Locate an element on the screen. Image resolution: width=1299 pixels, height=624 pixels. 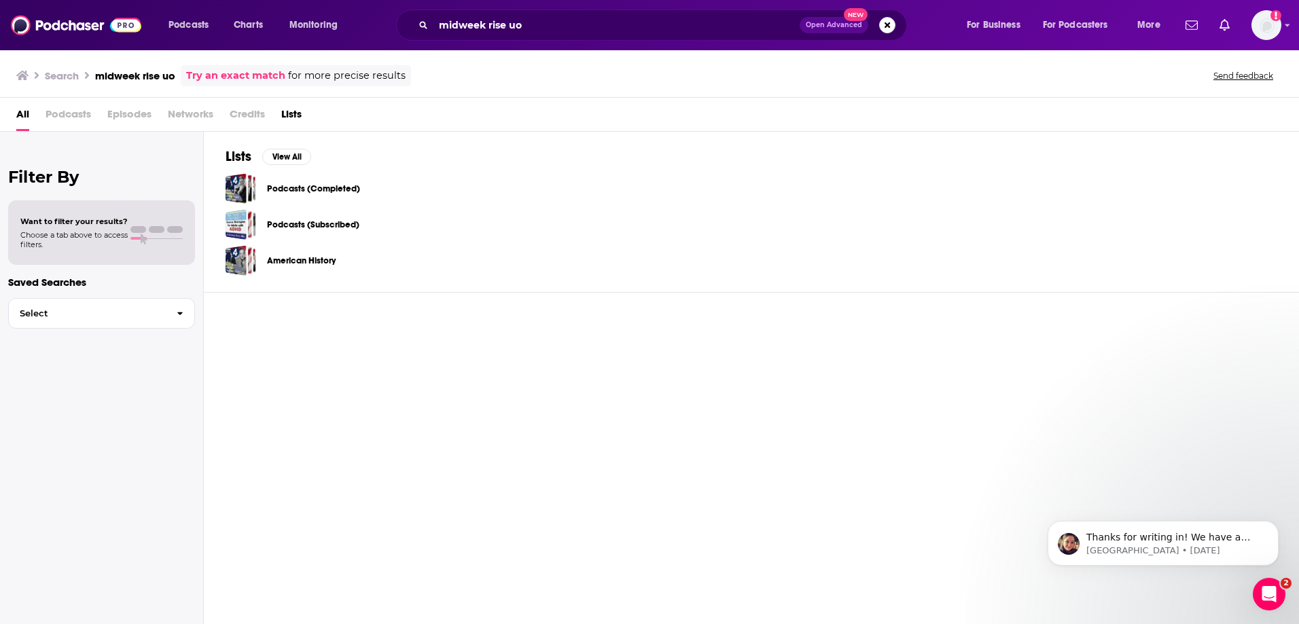
a: Podchaser - Follow, Share and Rate Podcasts is located at coordinates (76, 25).